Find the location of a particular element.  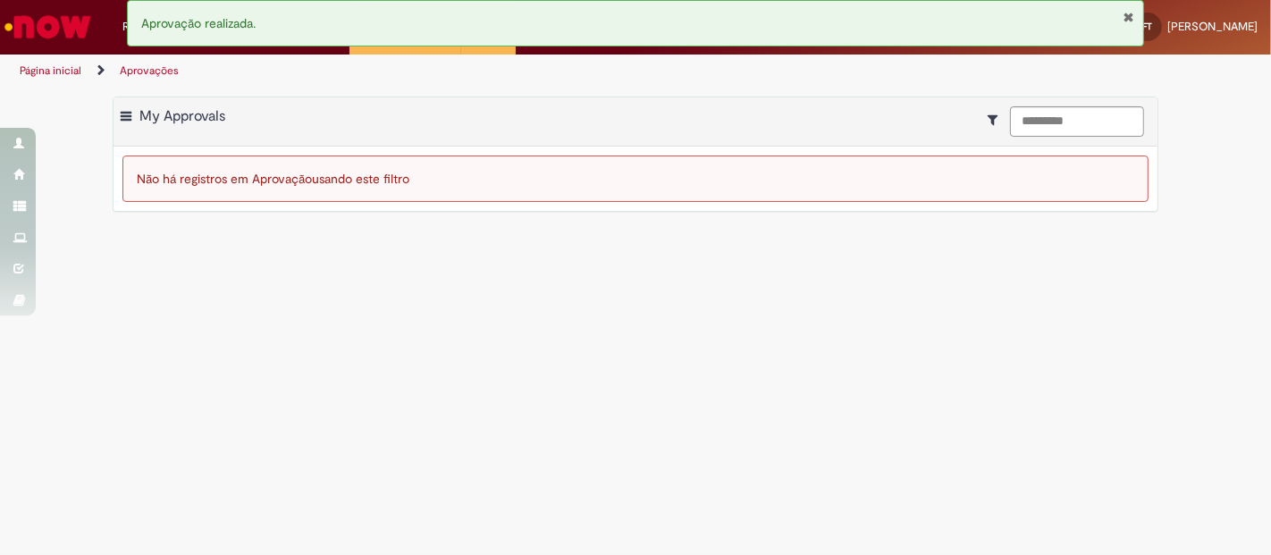

span: usando este filtro is located at coordinates (360, 179).